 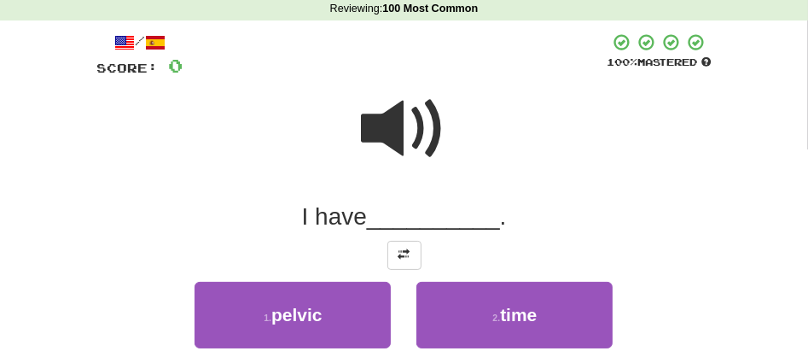 I want to click on strong: 100 Most Common, so click(x=430, y=9).